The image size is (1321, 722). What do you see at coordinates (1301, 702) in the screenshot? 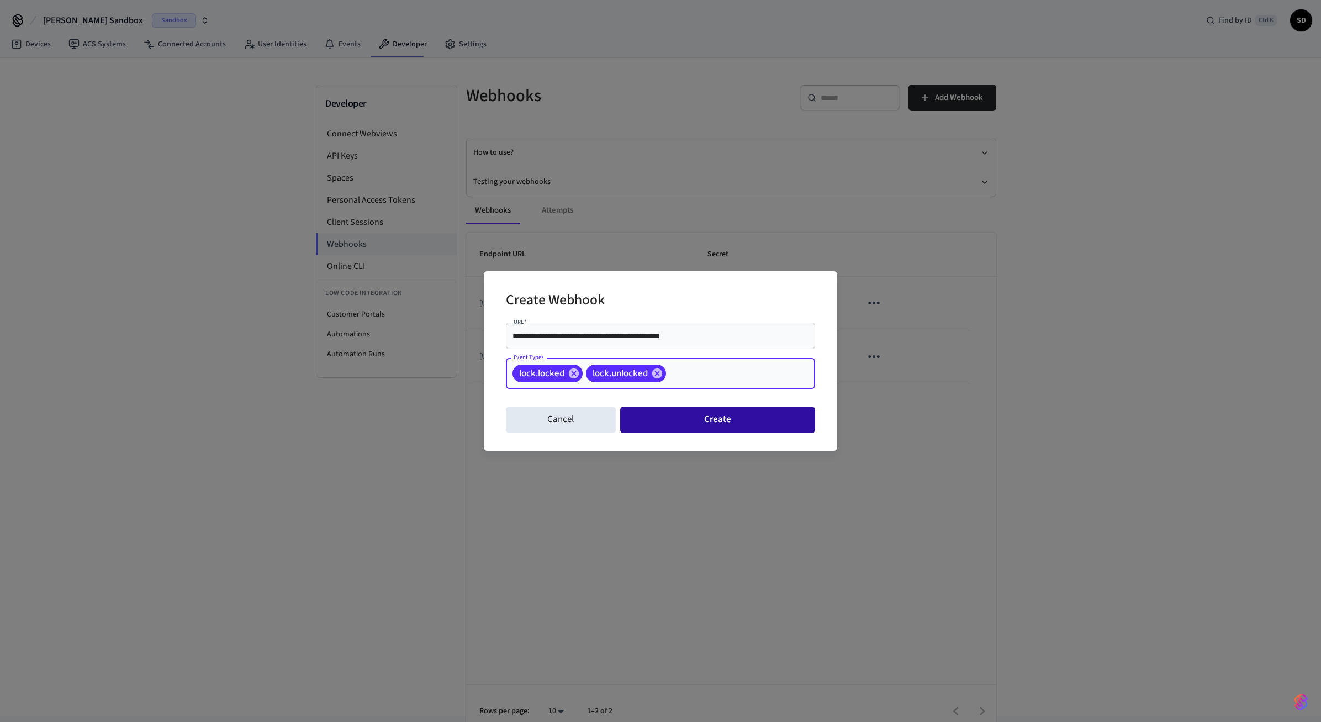
I see `img: SeamLogoGradient.69752ec5.svg` at bounding box center [1301, 702].